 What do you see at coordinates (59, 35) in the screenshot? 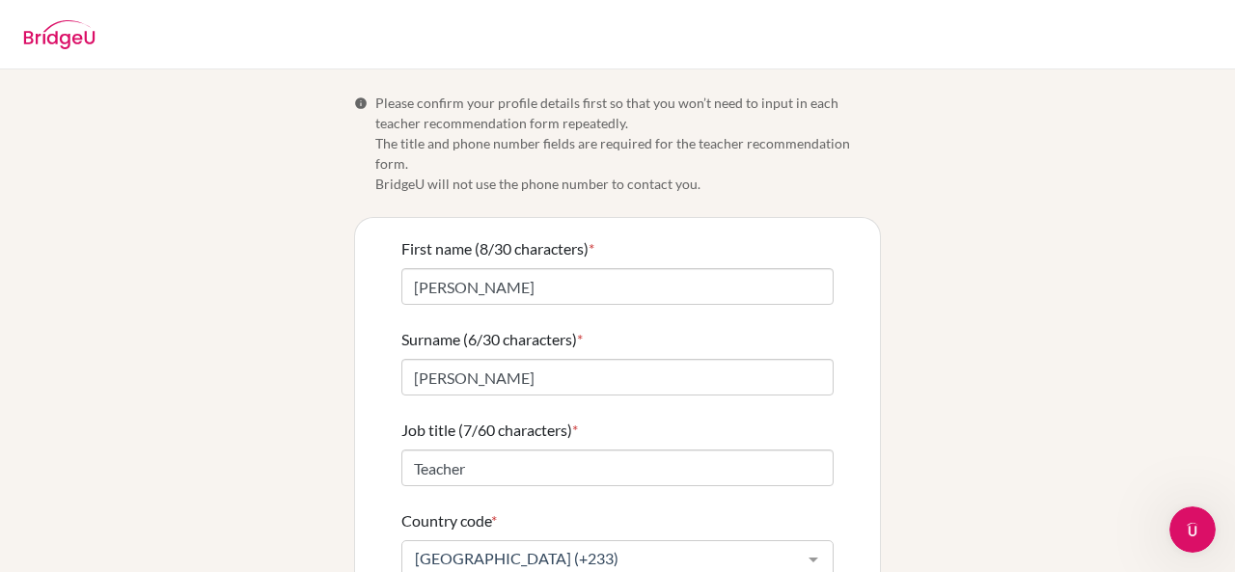
I see `img: BridgeU logo` at bounding box center [59, 35].